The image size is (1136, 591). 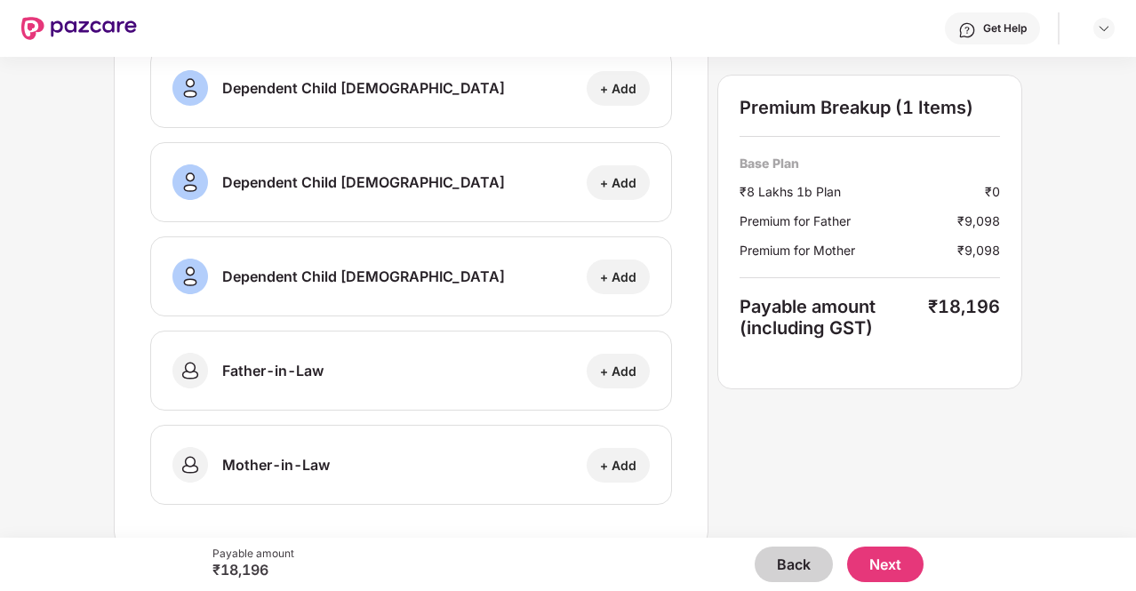 What do you see at coordinates (869, 163) in the screenshot?
I see `div: Base Plan` at bounding box center [869, 163].